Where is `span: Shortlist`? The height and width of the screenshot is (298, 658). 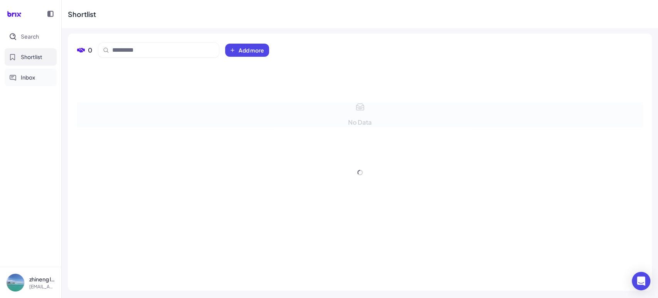
span: Shortlist is located at coordinates (32, 57).